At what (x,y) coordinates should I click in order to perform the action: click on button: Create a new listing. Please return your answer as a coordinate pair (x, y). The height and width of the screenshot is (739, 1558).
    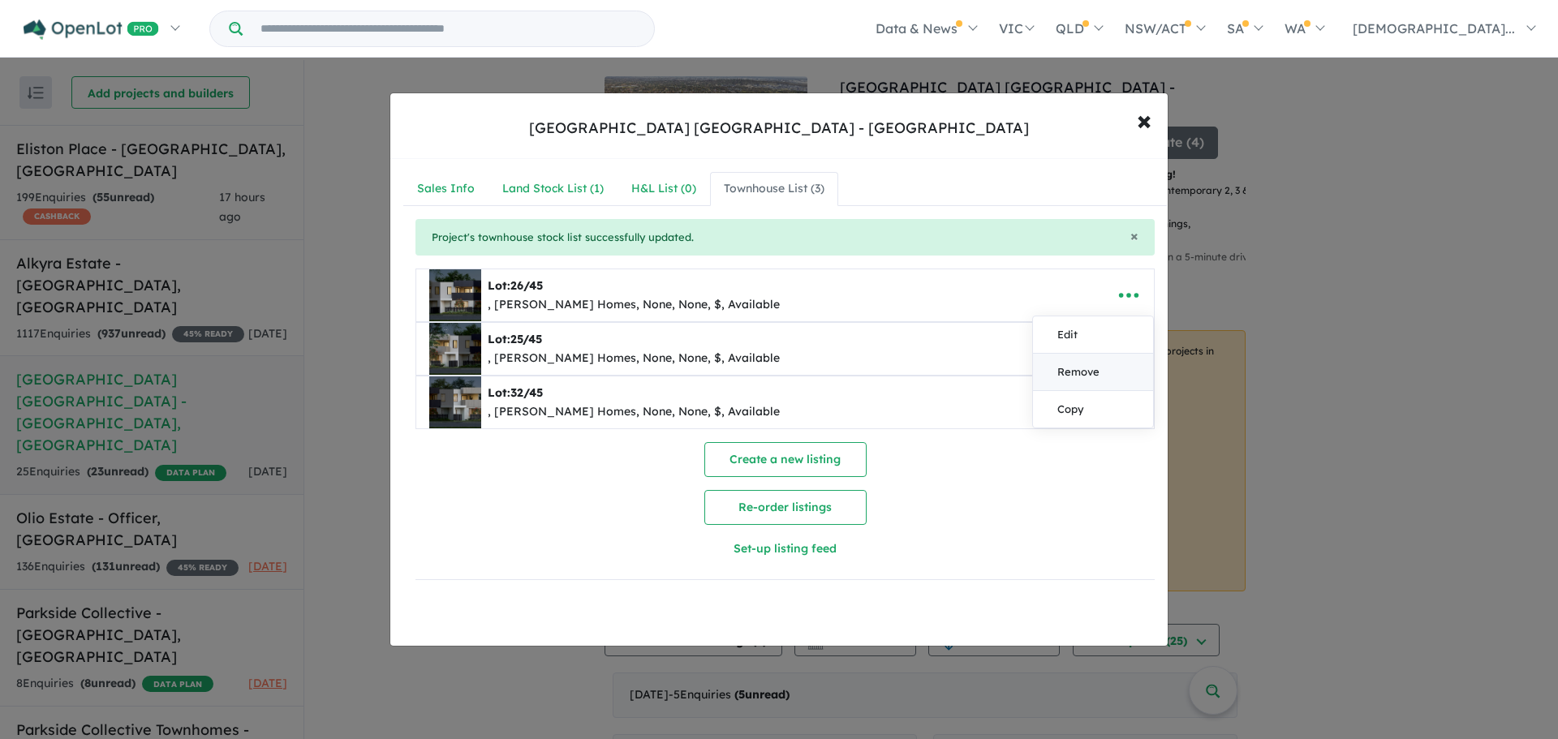
    Looking at the image, I should click on (786, 459).